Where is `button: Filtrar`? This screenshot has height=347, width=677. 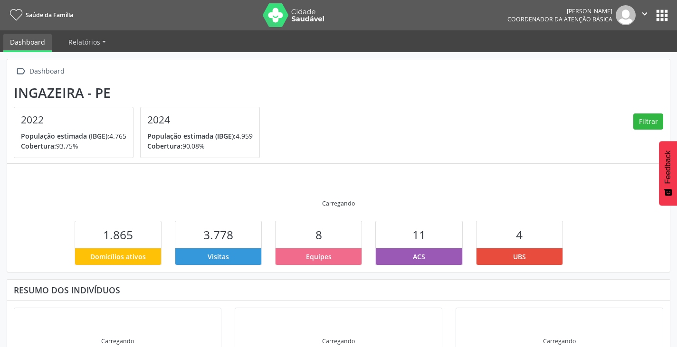
button: Filtrar is located at coordinates (648, 122).